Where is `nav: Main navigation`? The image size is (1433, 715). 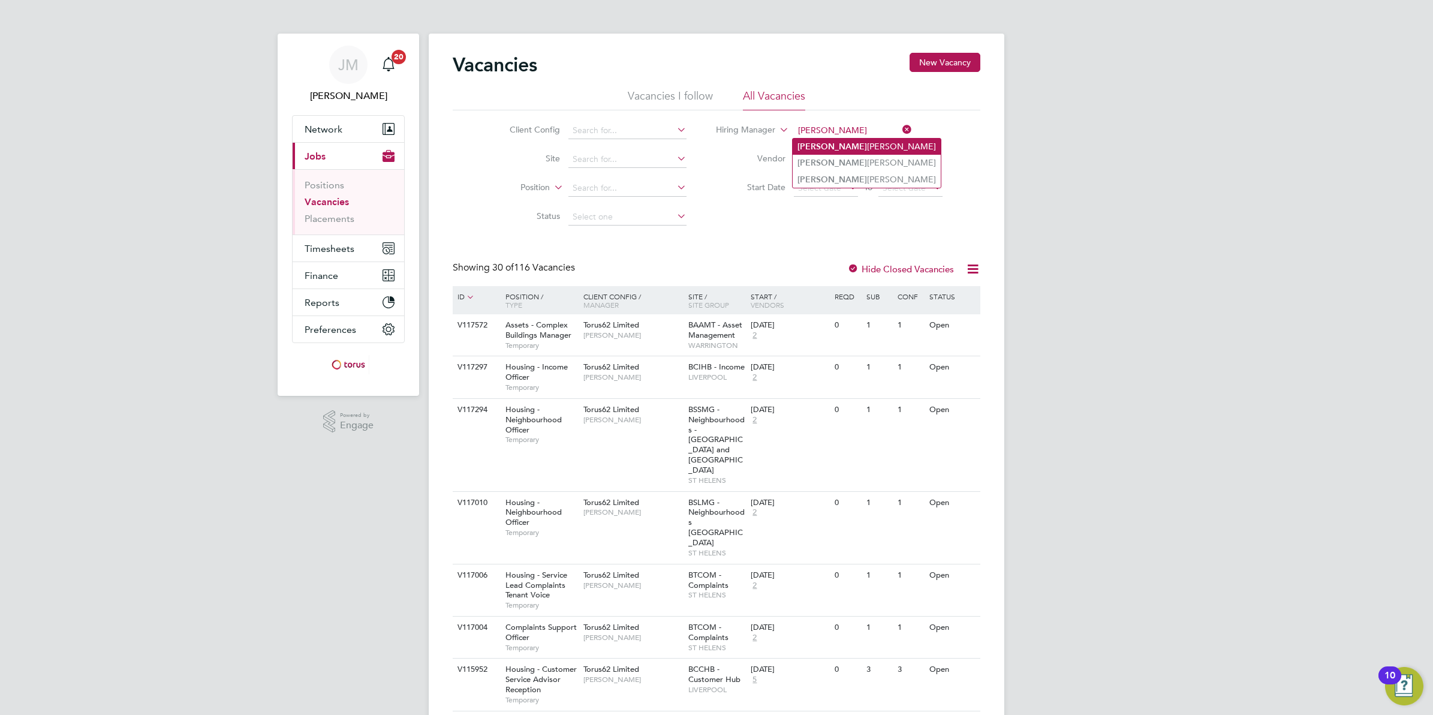 nav: Main navigation is located at coordinates (348, 215).